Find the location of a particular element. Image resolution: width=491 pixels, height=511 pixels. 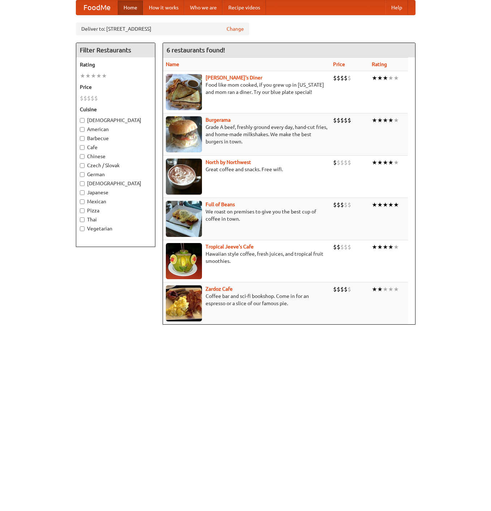

a: FoodMe is located at coordinates (97, 8).